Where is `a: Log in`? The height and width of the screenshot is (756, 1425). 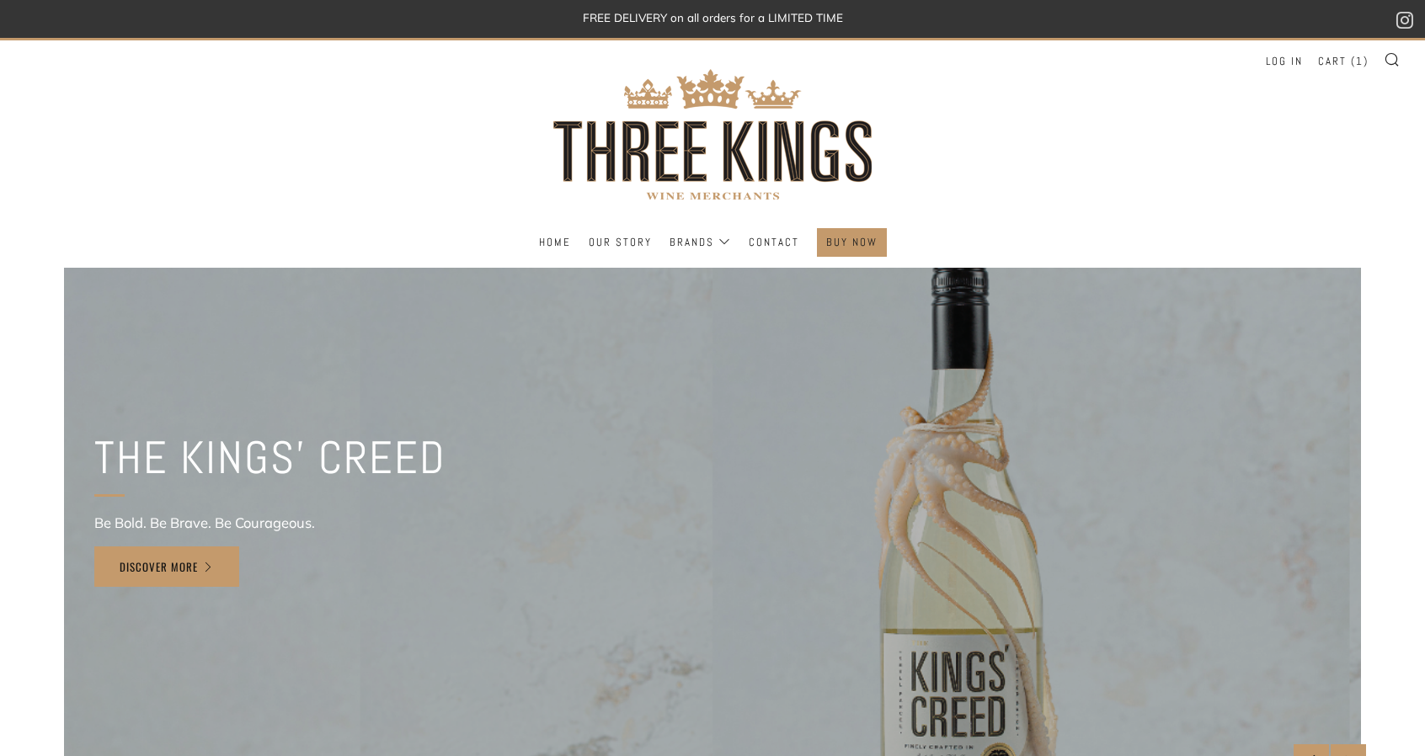
a: Log in is located at coordinates (1284, 61).